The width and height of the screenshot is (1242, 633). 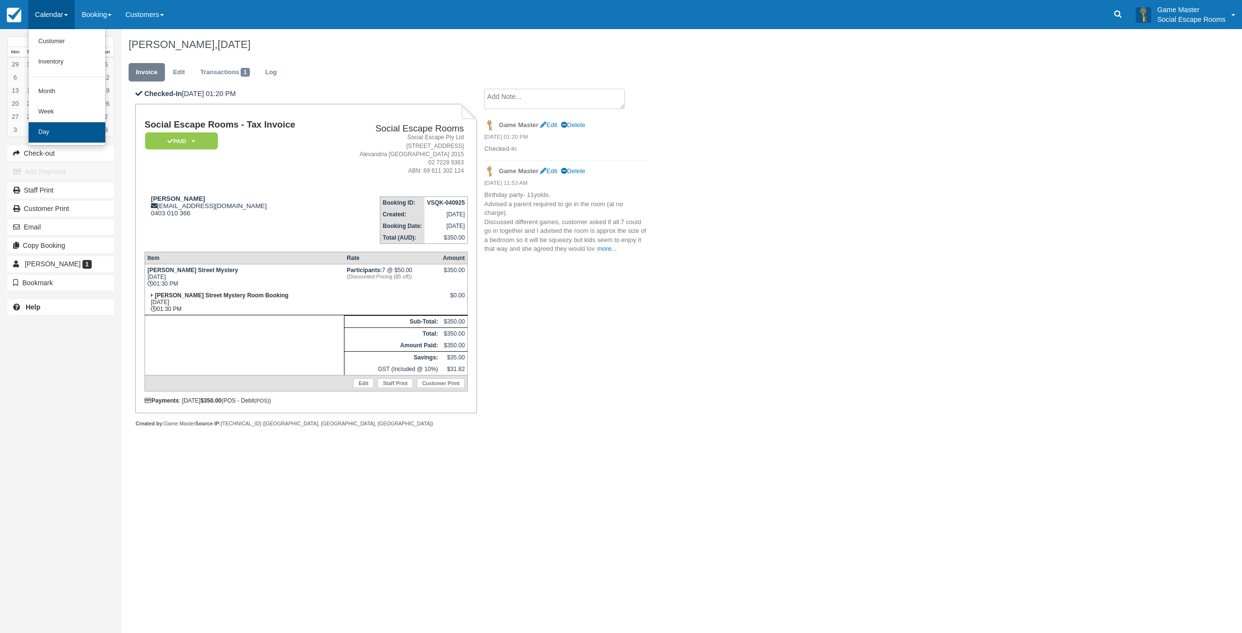 What do you see at coordinates (393, 334) in the screenshot?
I see `th: Total:` at bounding box center [393, 334].